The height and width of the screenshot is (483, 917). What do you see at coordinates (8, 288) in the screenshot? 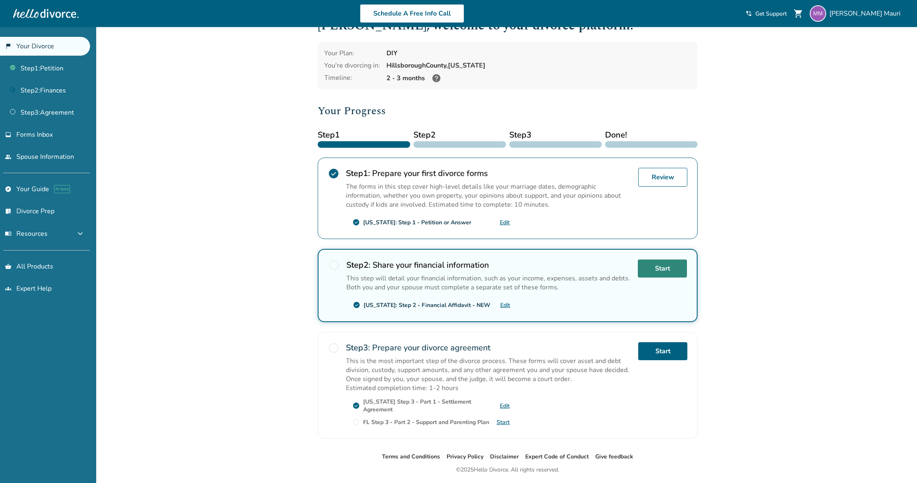
I see `span: groups` at bounding box center [8, 288].